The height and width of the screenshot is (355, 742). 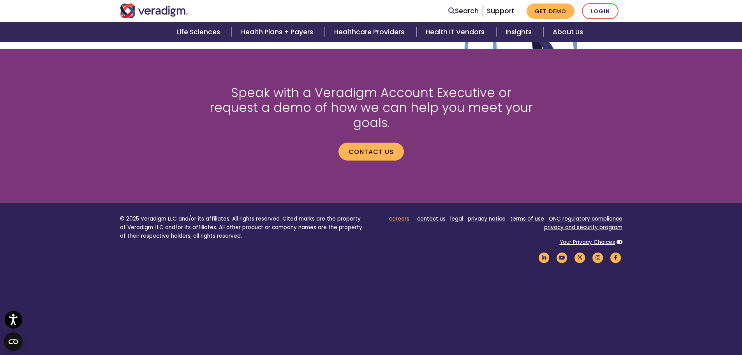 What do you see at coordinates (243, 227) in the screenshot?
I see `p: © 2025 Veradigm LLC and/or its affiliates. All rights reserved. Cited marks are the property of V...` at bounding box center [243, 227].